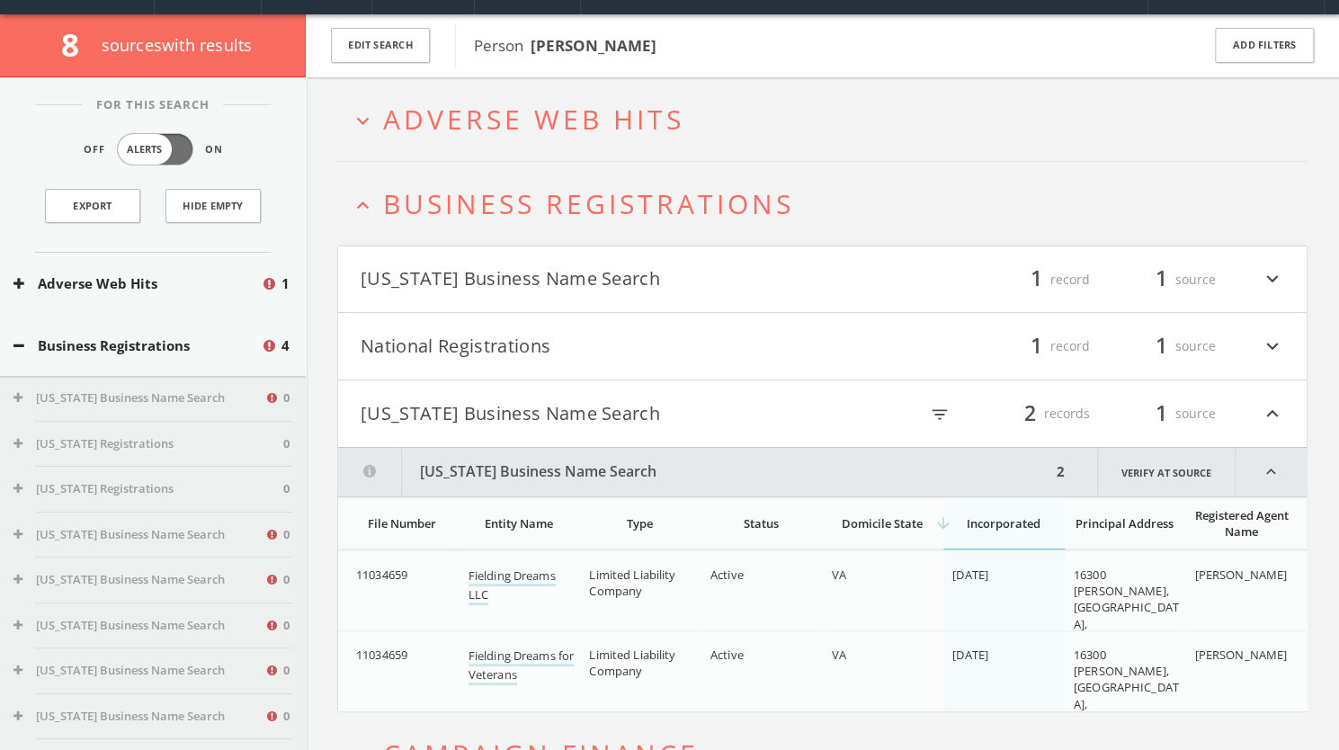 Image resolution: width=1339 pixels, height=750 pixels. I want to click on span: 8, so click(77, 44).